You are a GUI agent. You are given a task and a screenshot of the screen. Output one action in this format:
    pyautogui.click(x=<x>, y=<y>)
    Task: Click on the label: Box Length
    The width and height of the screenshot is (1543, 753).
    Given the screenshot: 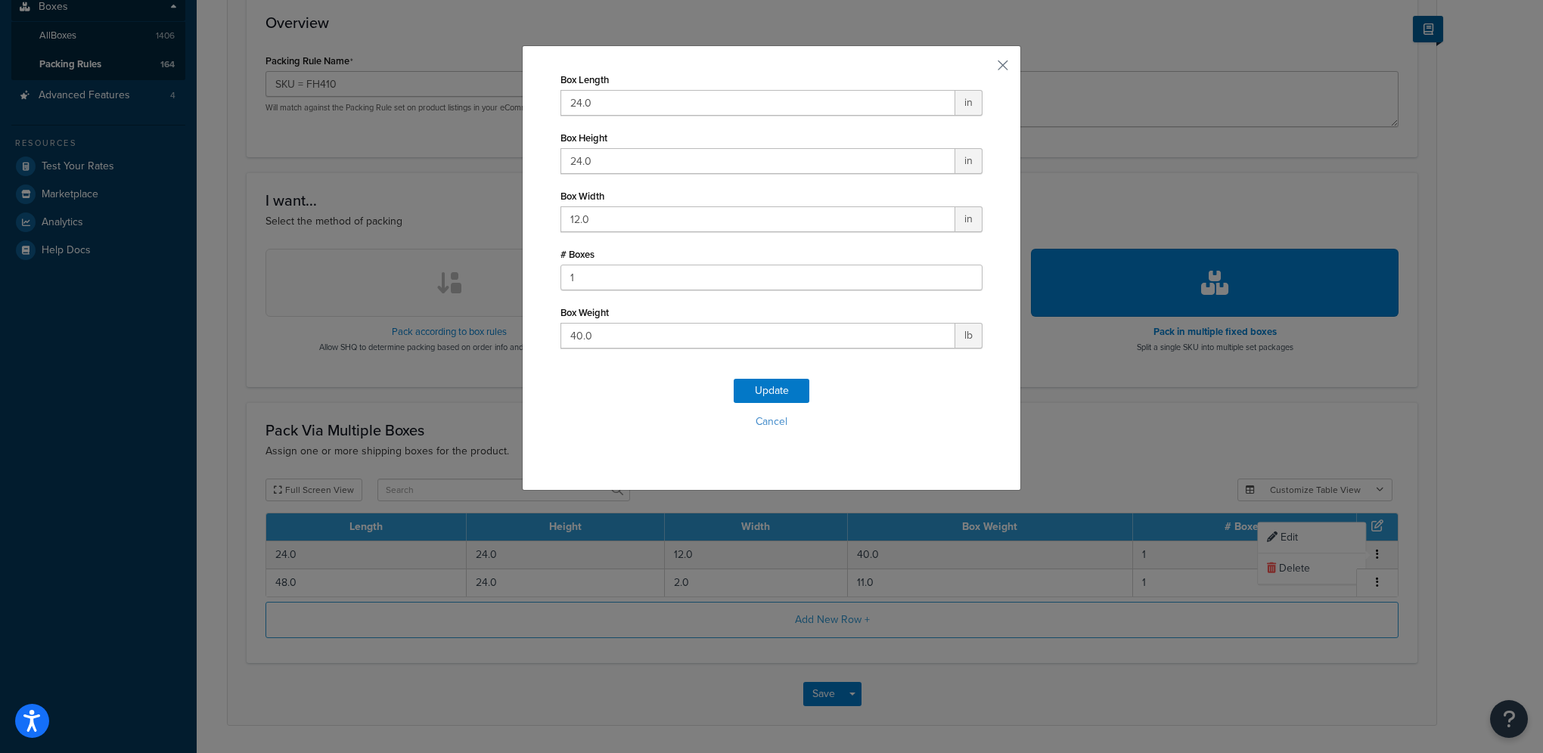 What is the action you would take?
    pyautogui.click(x=585, y=79)
    